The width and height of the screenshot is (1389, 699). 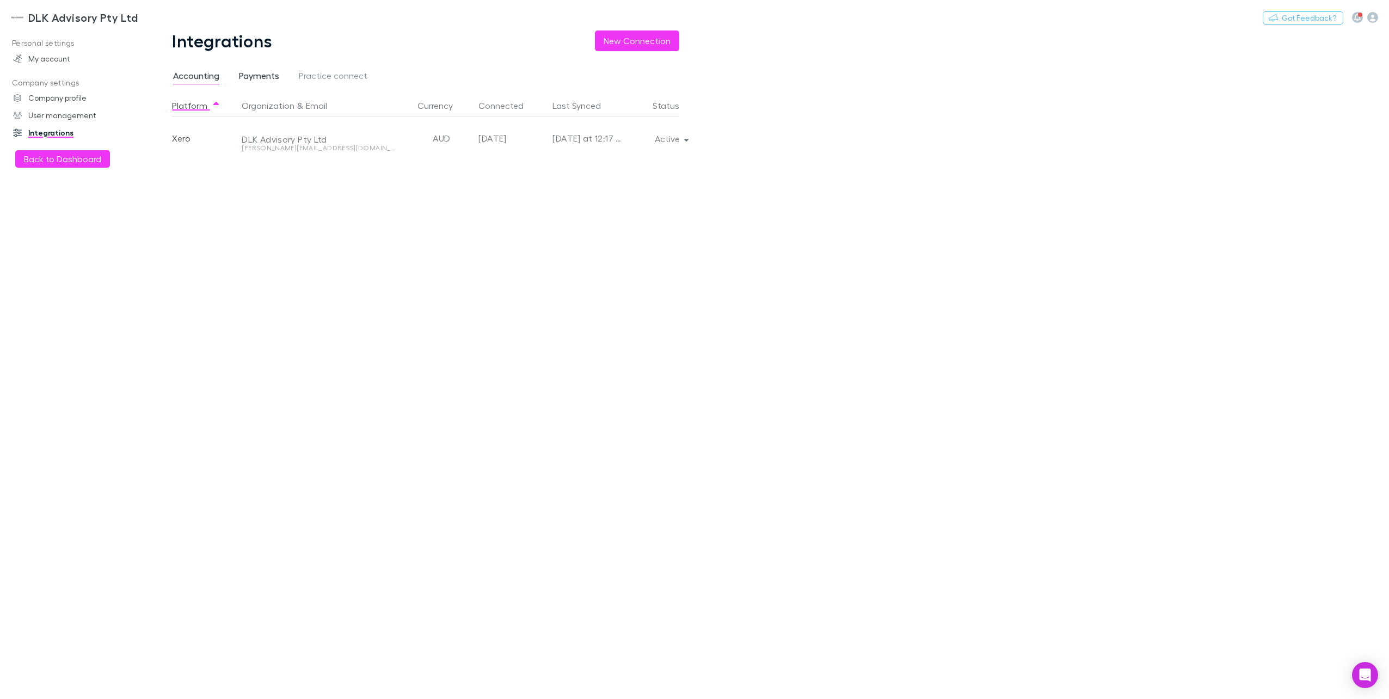 What do you see at coordinates (259, 77) in the screenshot?
I see `span: Payments` at bounding box center [259, 77].